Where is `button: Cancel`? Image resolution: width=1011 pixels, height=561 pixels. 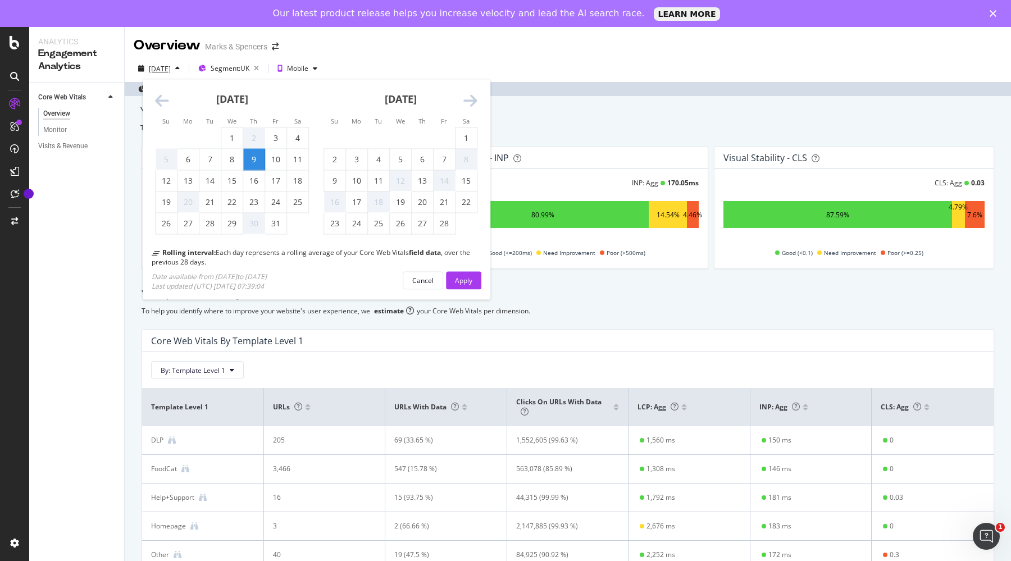
button: Cancel is located at coordinates (423, 280).